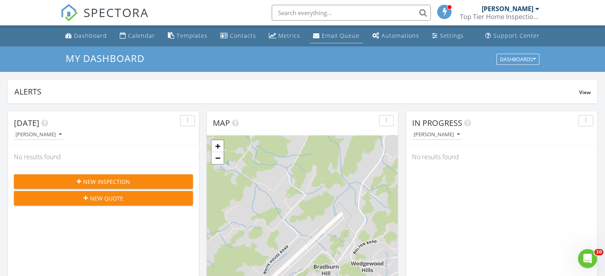 The height and width of the screenshot is (276, 605). What do you see at coordinates (188, 36) in the screenshot?
I see `a: Templates` at bounding box center [188, 36].